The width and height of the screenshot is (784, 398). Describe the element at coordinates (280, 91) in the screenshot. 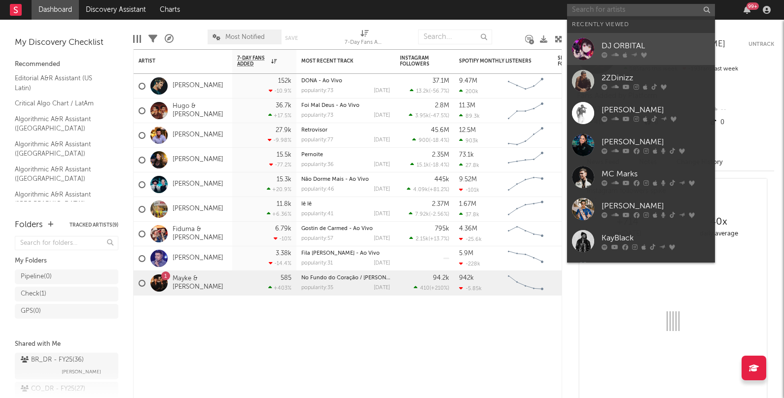

I see `div: -10.9 %` at that location.